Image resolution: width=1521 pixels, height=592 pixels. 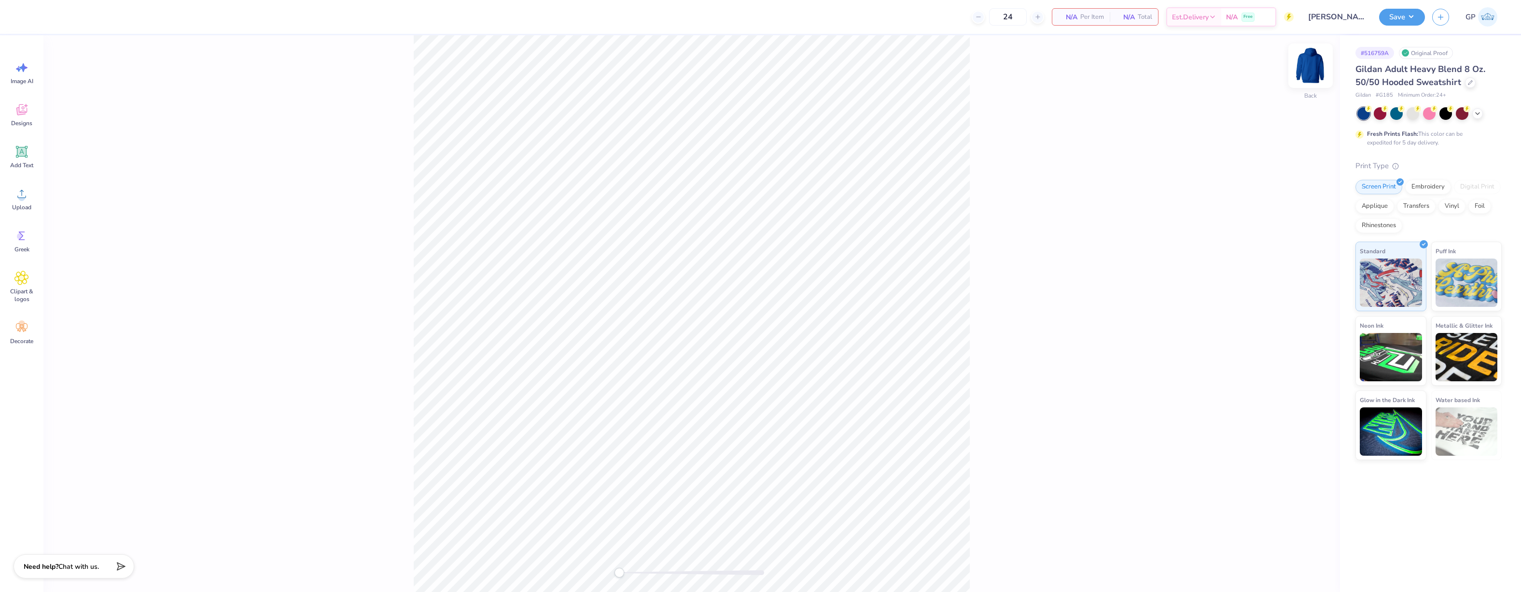 I want to click on div: Foil, so click(x=1480, y=206).